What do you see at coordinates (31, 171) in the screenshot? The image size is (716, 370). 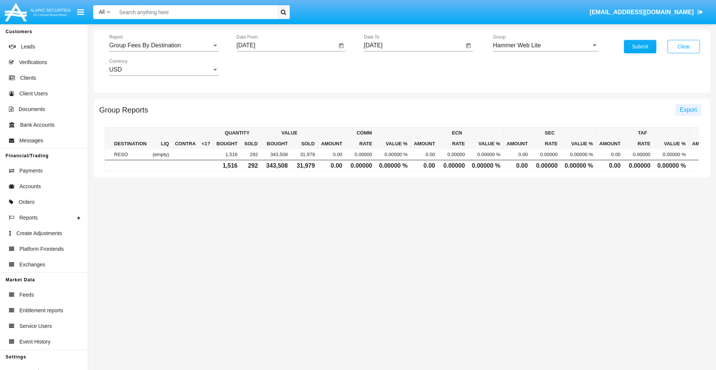 I see `span: Payments` at bounding box center [31, 171].